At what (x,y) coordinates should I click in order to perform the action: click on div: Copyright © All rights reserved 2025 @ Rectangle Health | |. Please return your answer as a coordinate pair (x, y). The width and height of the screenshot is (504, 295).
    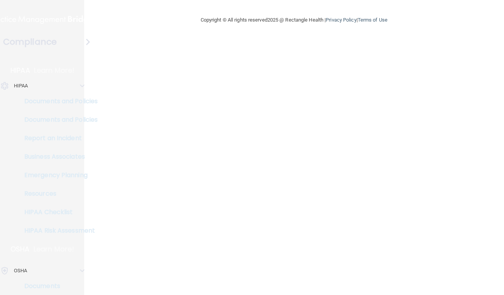
    Looking at the image, I should click on (294, 20).